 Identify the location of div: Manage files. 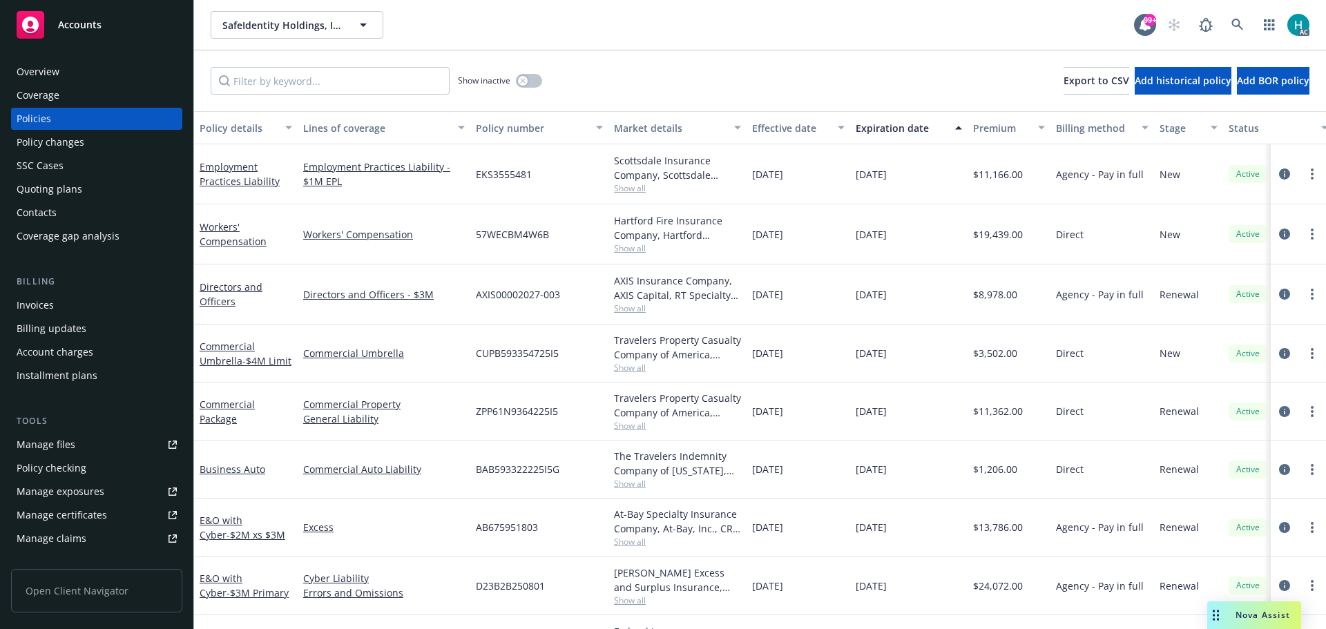
(46, 445).